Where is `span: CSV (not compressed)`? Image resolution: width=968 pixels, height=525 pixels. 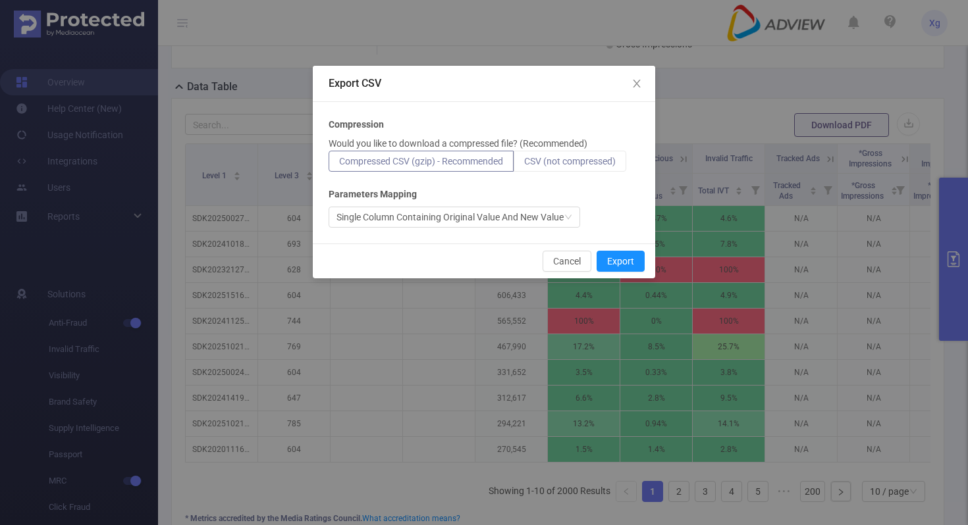 span: CSV (not compressed) is located at coordinates (569, 161).